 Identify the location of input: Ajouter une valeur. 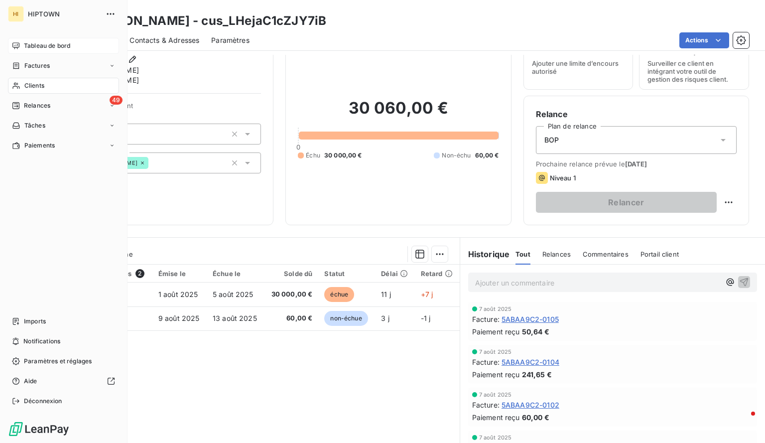
(152, 163).